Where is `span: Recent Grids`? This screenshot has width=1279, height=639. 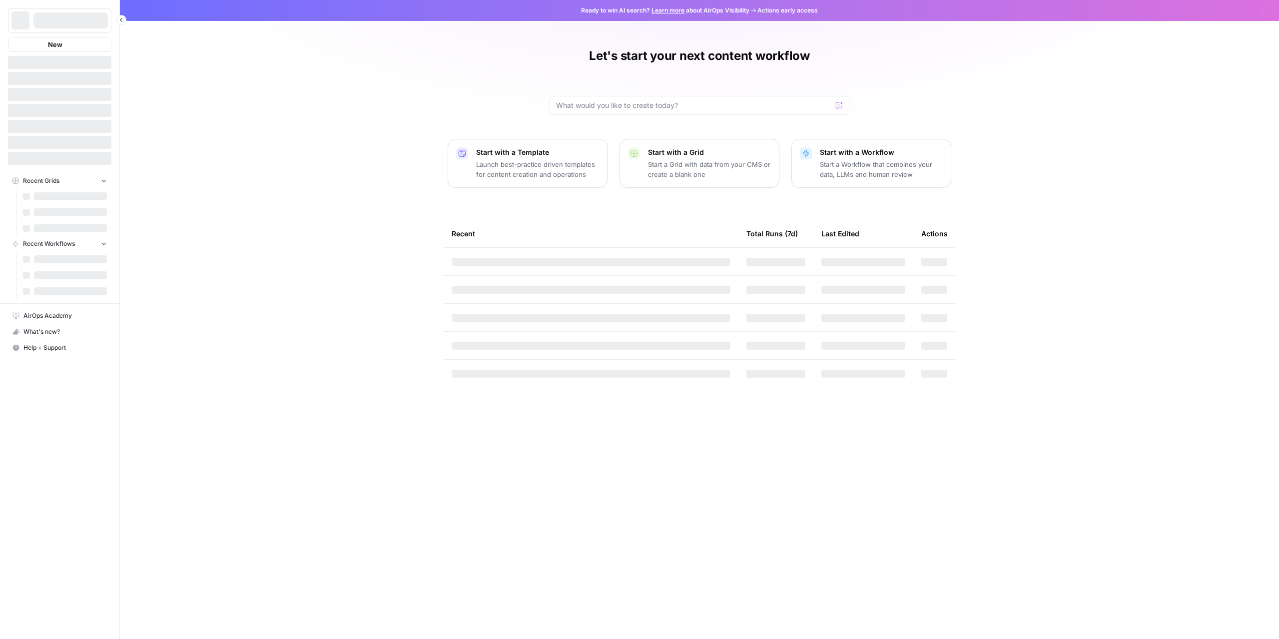 span: Recent Grids is located at coordinates (41, 181).